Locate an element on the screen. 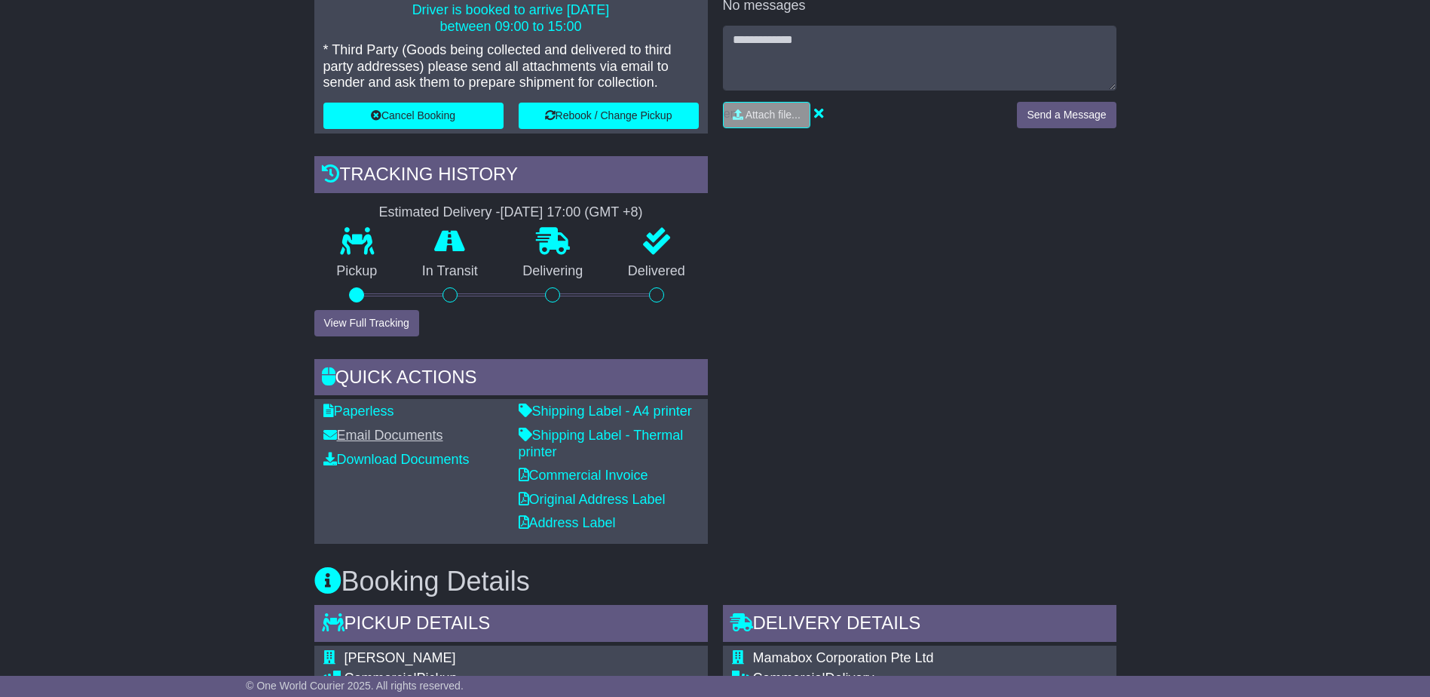 This screenshot has width=1430, height=697. div: Quick Actions is located at coordinates (511, 379).